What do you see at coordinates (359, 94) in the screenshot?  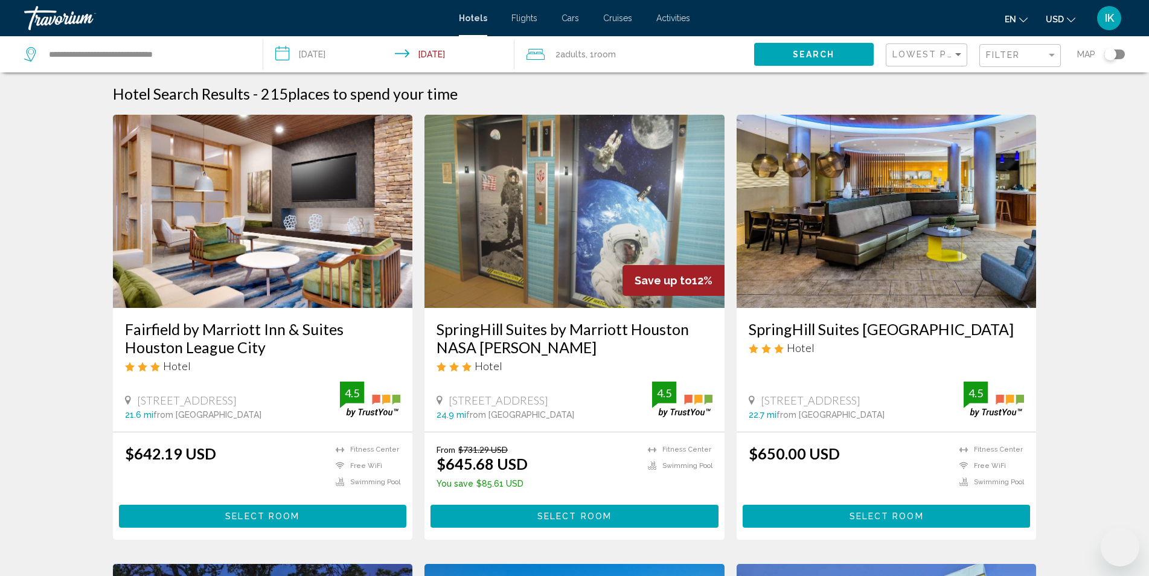 I see `h2: 215` at bounding box center [359, 94].